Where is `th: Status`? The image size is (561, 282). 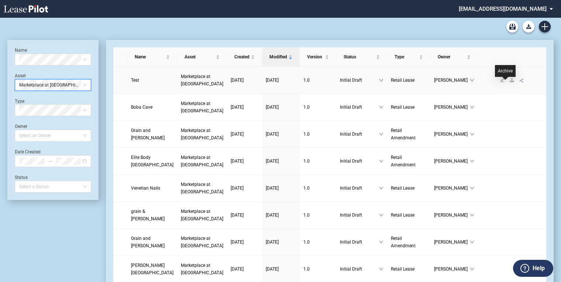
th: Status is located at coordinates (362, 57).